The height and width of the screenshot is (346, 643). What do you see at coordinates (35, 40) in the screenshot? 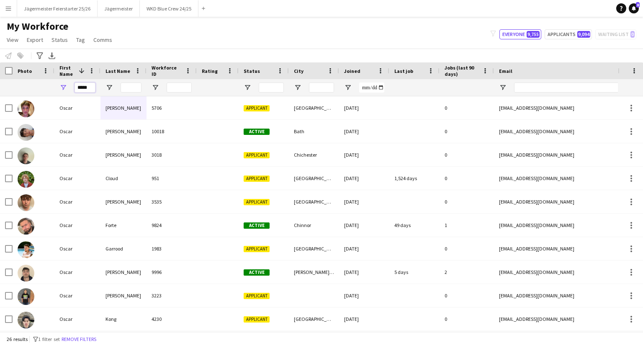
I see `a: Export` at bounding box center [35, 40].